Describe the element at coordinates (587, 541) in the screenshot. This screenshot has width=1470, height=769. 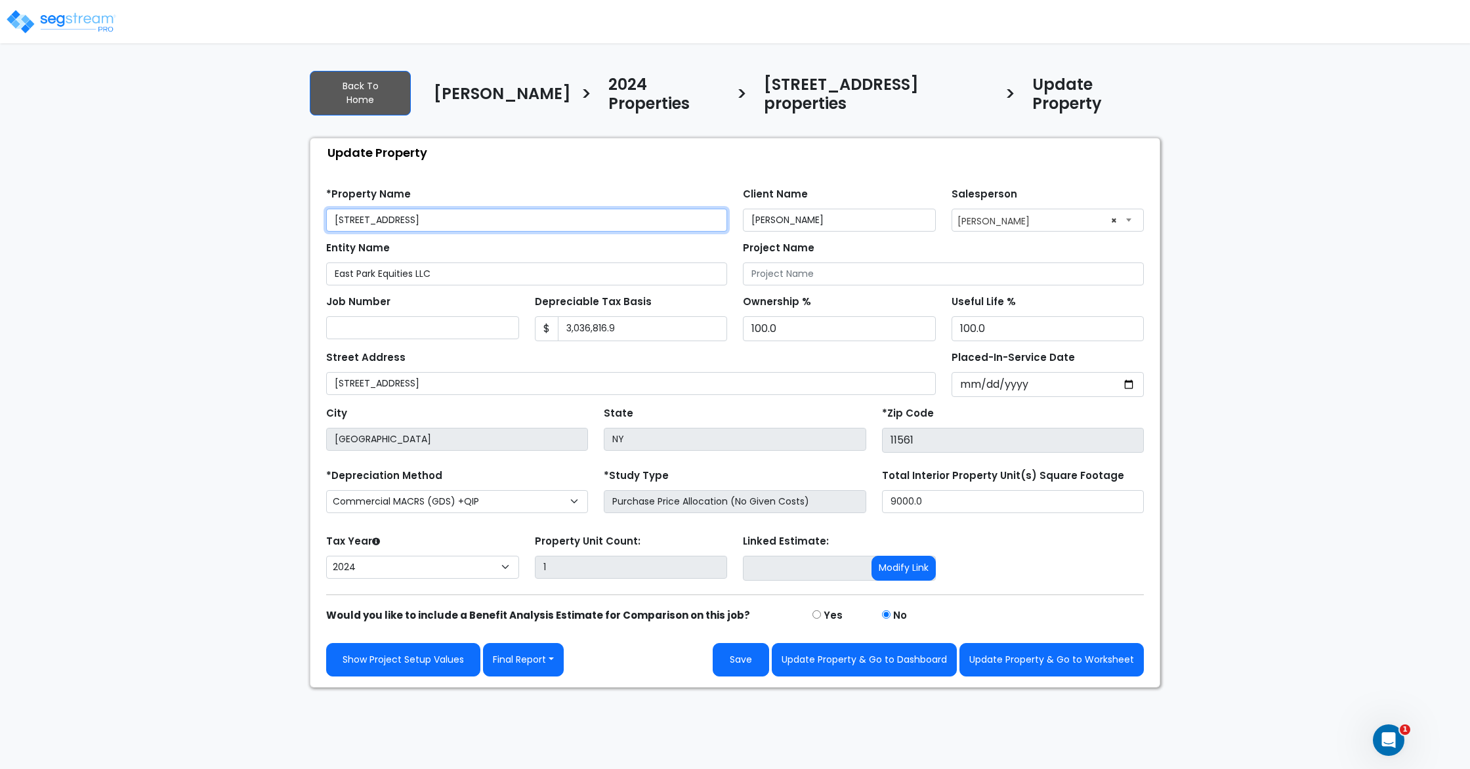
I see `label: Property Unit Count:` at that location.